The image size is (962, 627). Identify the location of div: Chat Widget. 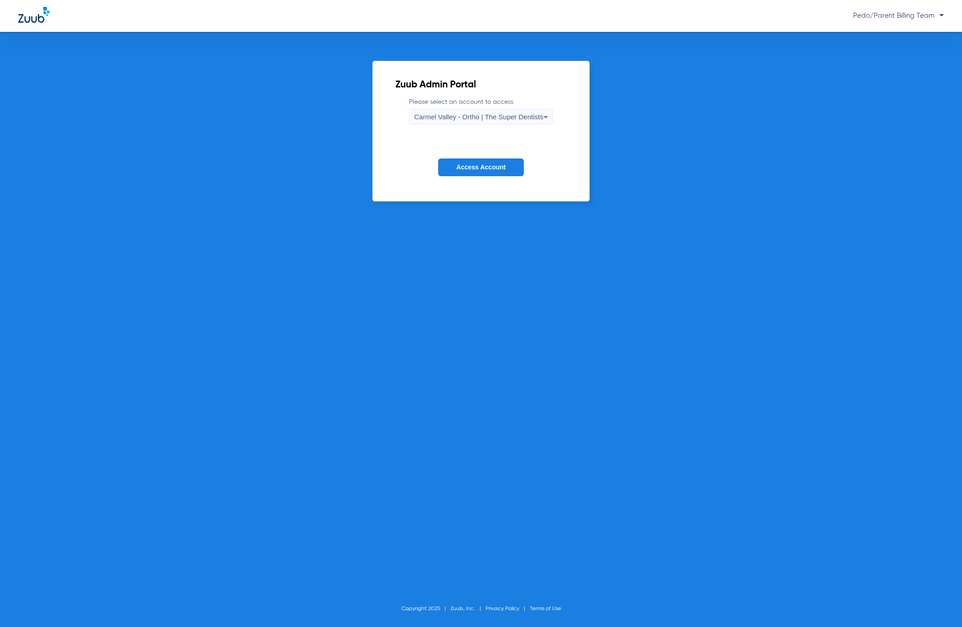
(939, 605).